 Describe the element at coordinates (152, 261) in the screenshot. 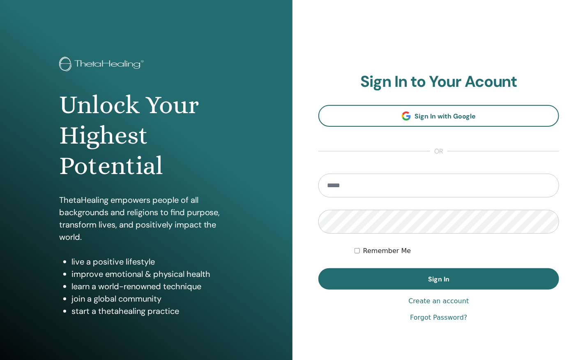

I see `li: live a positive lifestyle` at that location.